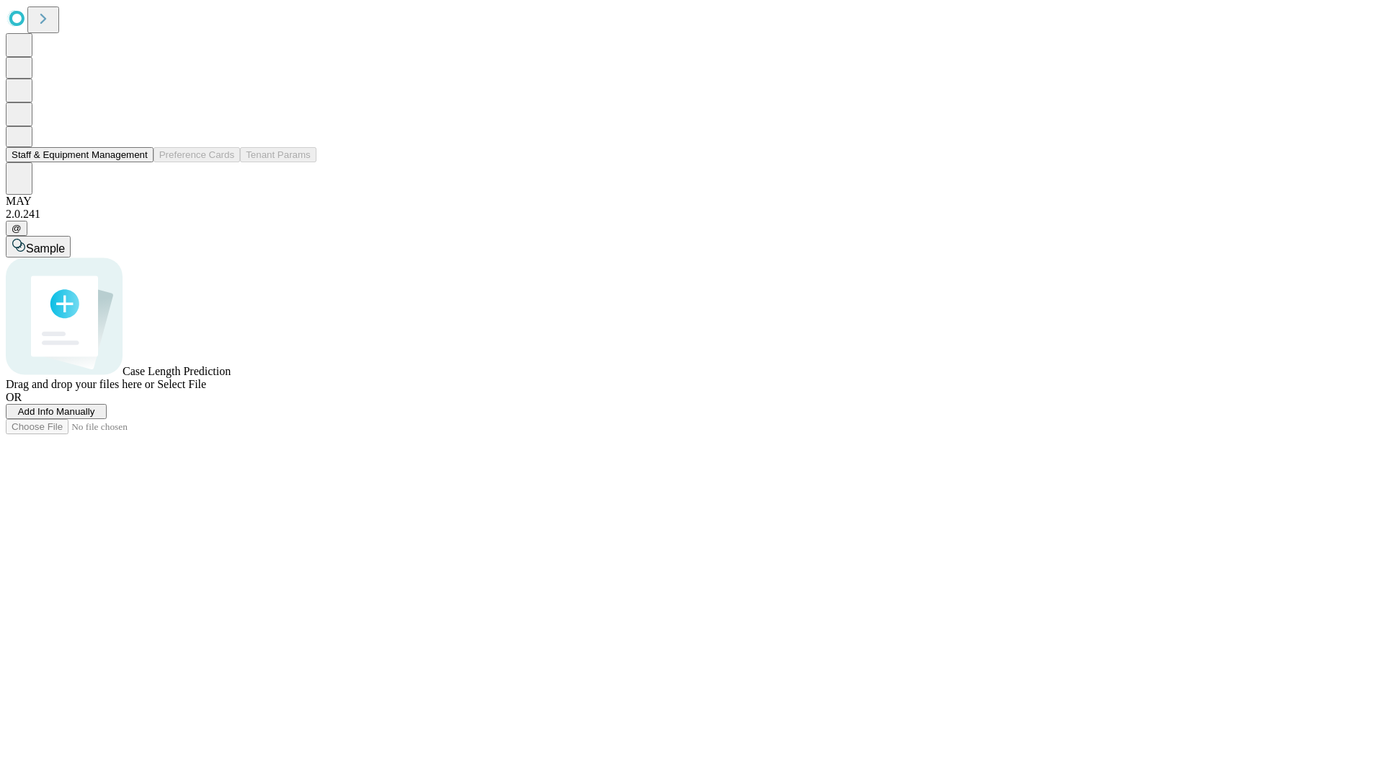  What do you see at coordinates (182, 384) in the screenshot?
I see `span: Select File` at bounding box center [182, 384].